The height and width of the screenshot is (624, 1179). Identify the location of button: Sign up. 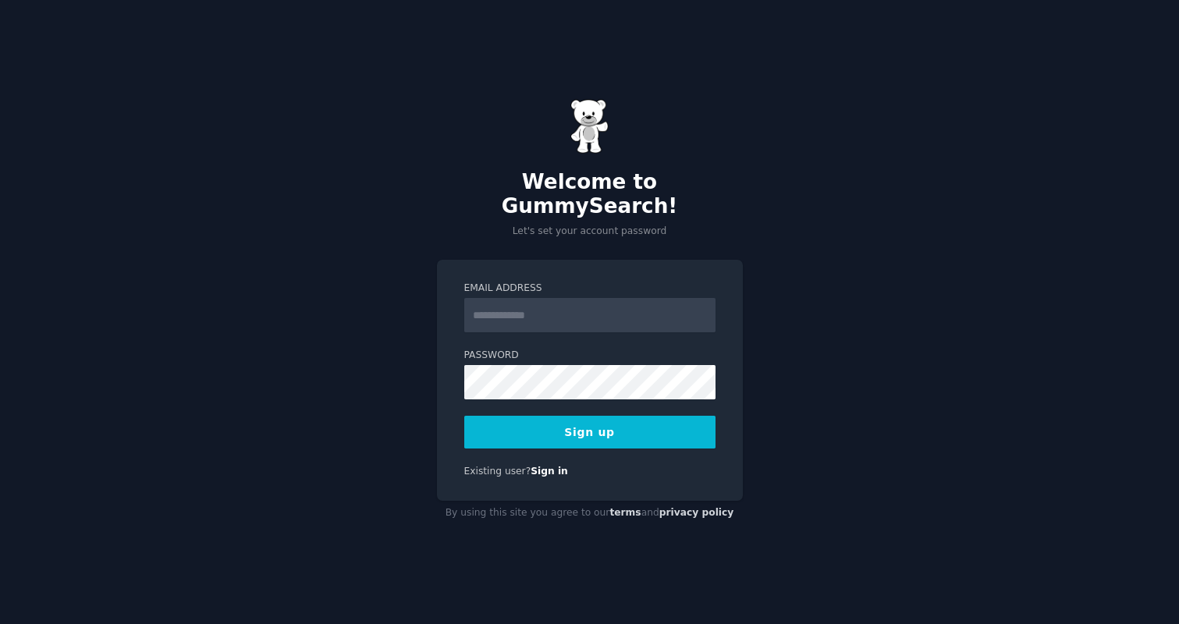
(590, 432).